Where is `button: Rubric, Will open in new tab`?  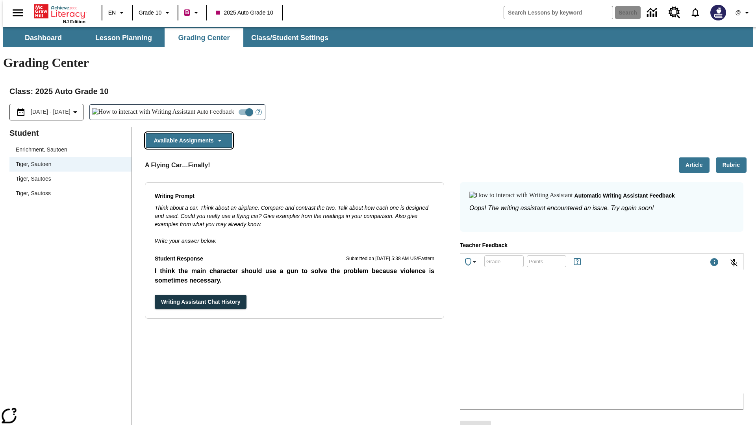 button: Rubric, Will open in new tab is located at coordinates (731, 165).